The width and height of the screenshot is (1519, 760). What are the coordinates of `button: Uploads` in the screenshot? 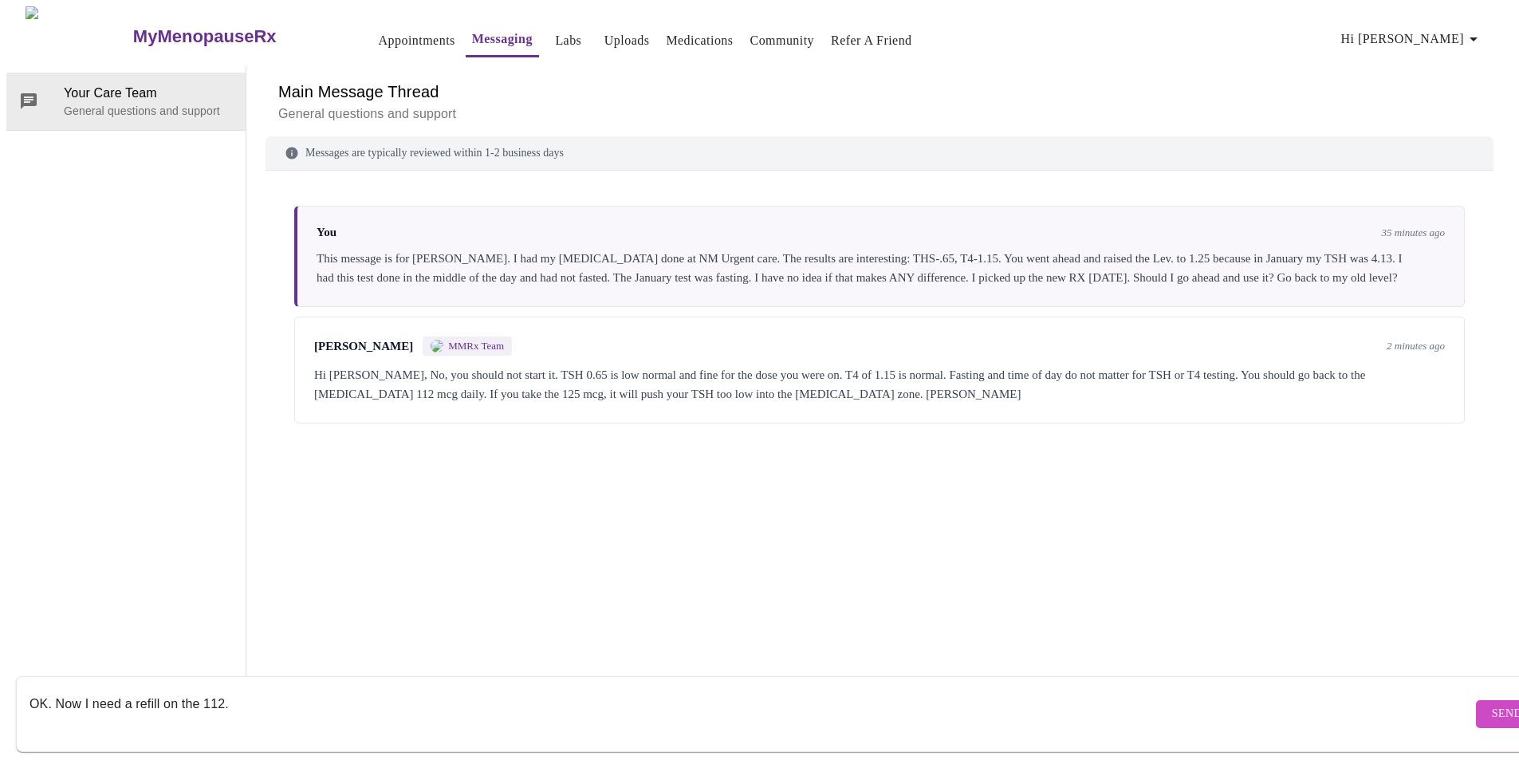 It's located at (627, 41).